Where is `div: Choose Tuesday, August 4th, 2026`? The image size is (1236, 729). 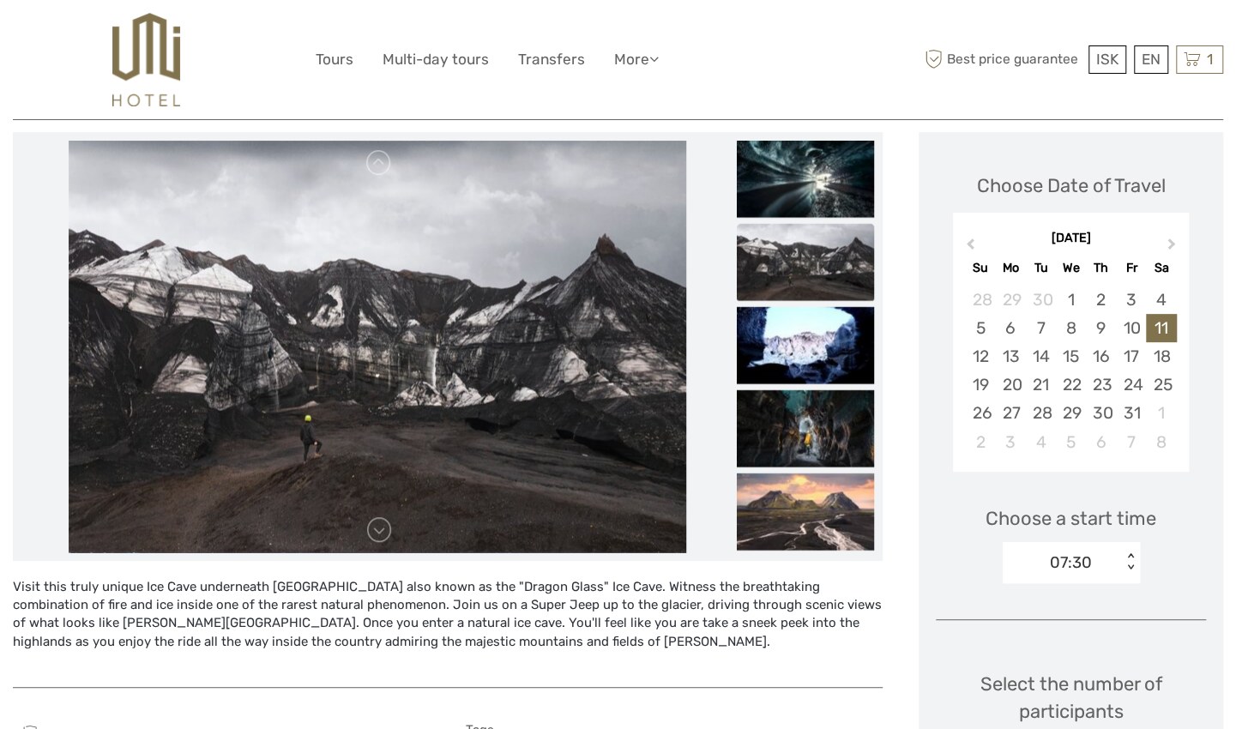
div: Choose Tuesday, August 4th, 2026 is located at coordinates (1040, 442).